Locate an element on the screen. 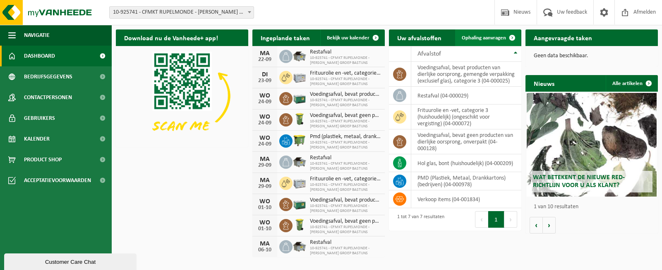  h2: Nieuws is located at coordinates (544, 83).